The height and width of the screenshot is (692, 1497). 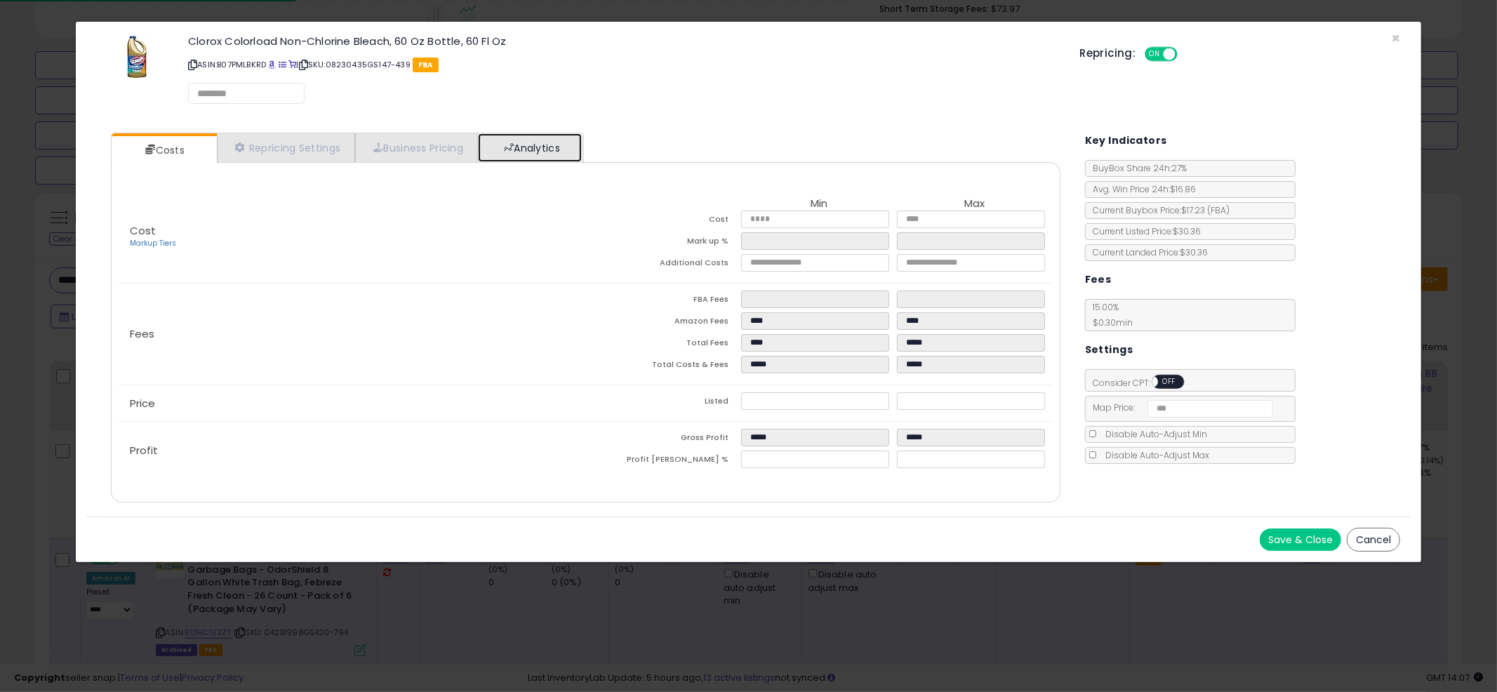 I want to click on span: Consider CPT:, so click(x=1144, y=382).